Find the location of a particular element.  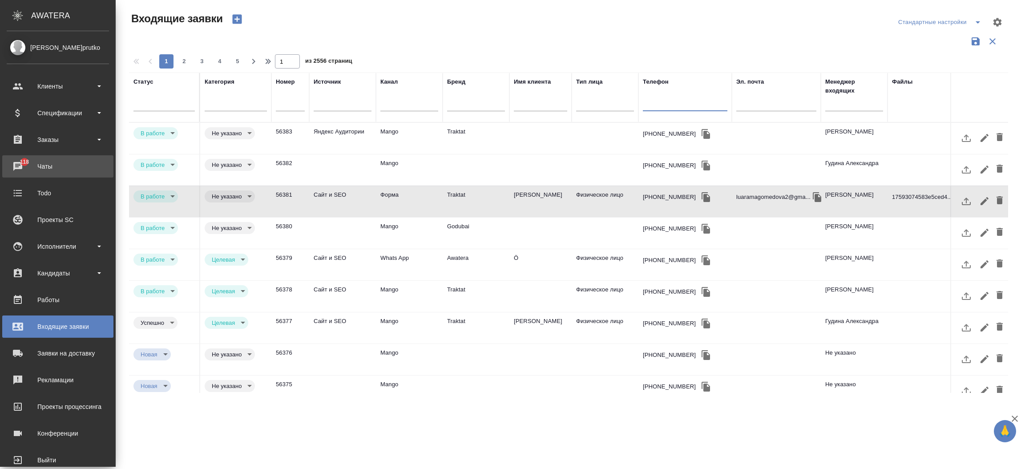

button: Успешно is located at coordinates (152, 323).